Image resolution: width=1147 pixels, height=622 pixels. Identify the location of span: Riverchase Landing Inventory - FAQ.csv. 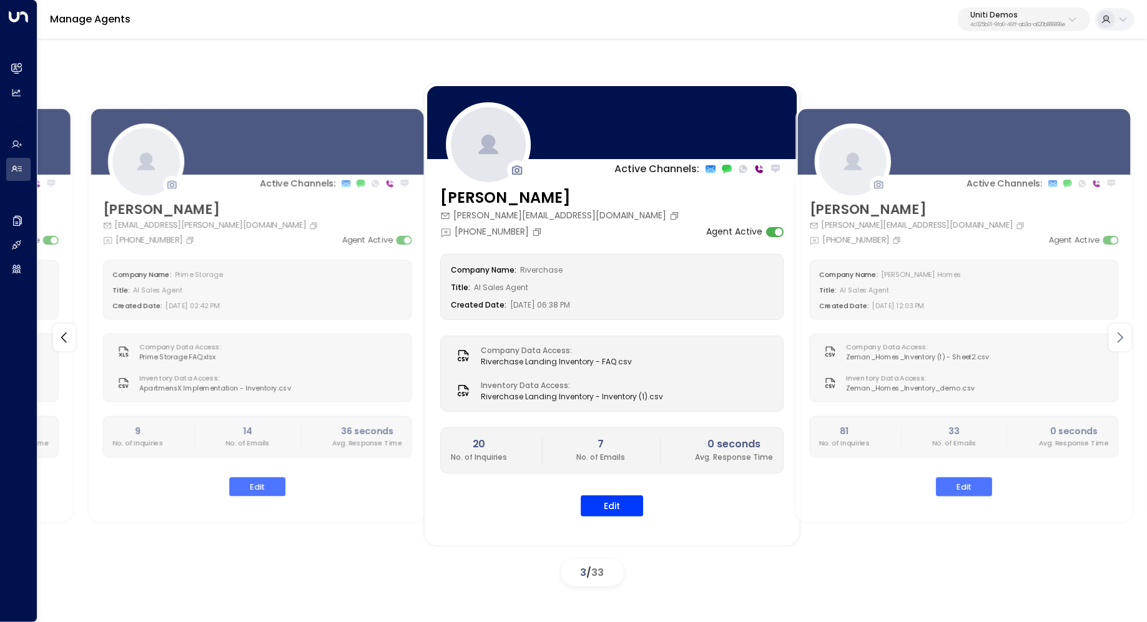
(556, 362).